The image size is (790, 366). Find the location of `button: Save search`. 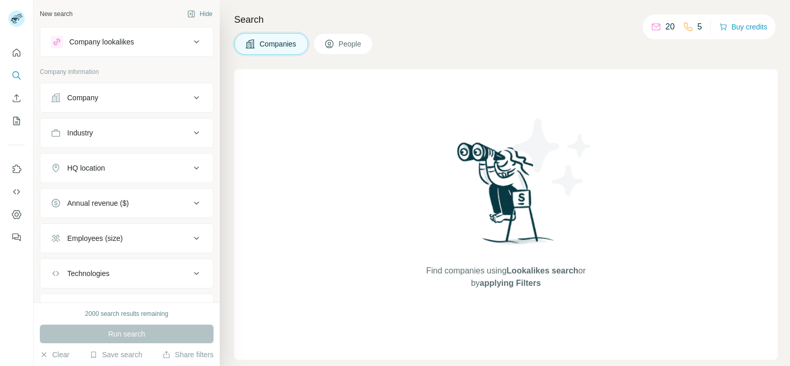

button: Save search is located at coordinates (116, 355).